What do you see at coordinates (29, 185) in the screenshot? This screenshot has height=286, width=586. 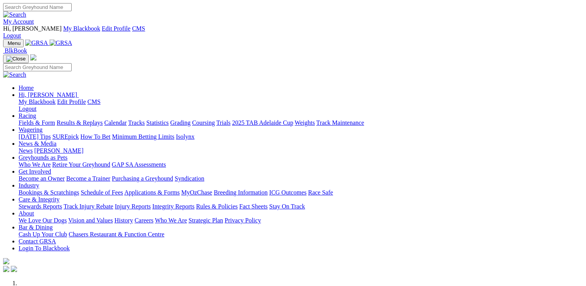 I see `a: Industry` at bounding box center [29, 185].